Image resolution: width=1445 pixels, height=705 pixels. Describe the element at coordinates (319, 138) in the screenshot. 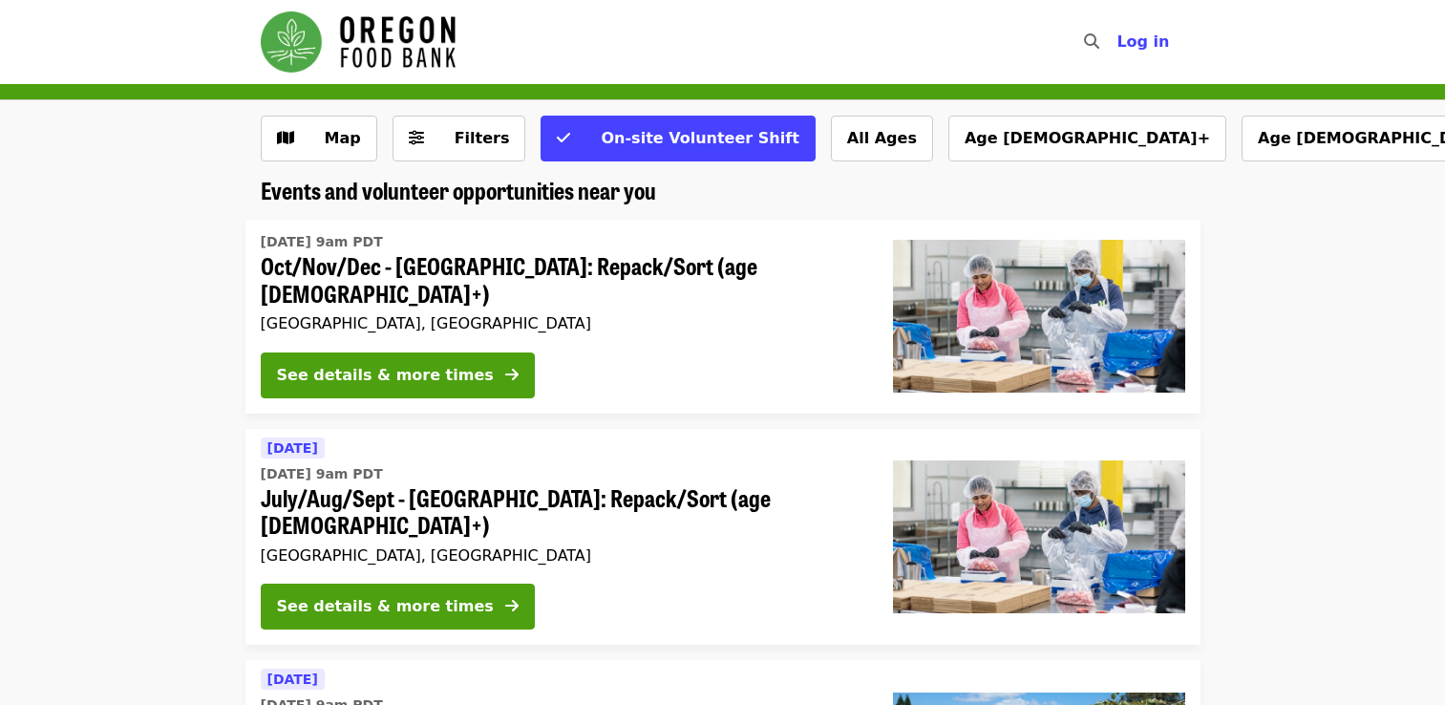

I see `button: Show map view` at that location.